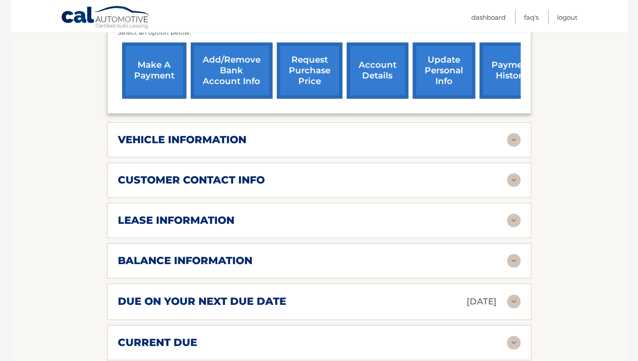 This screenshot has height=361, width=638. I want to click on h2: due on your next due date, so click(202, 301).